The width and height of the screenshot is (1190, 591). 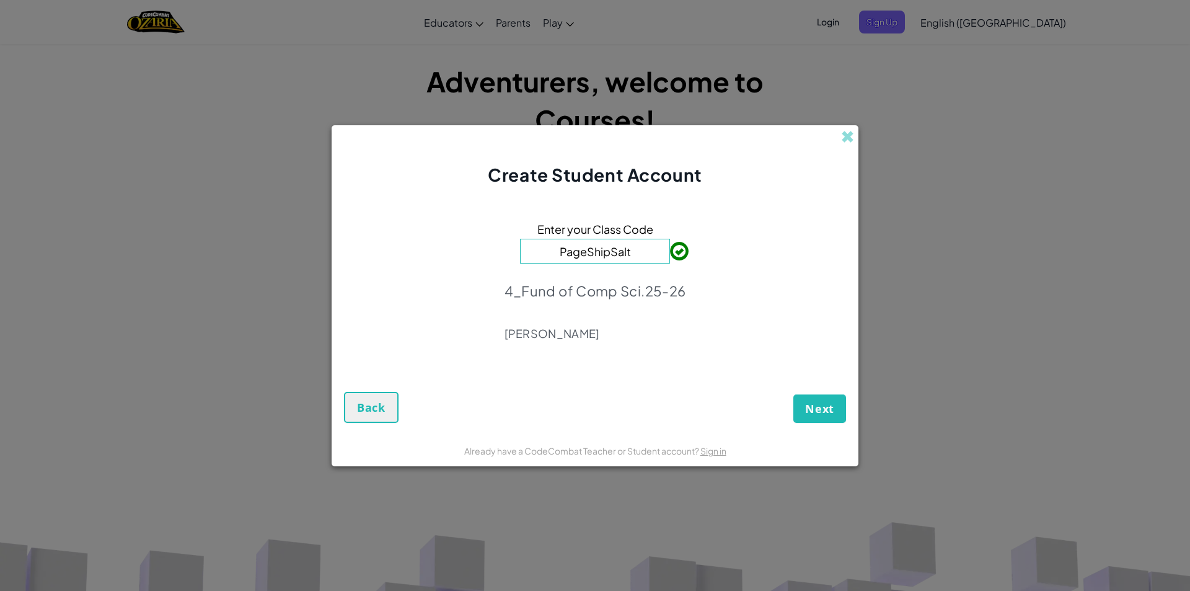 I want to click on span: Enter your Class Code, so click(x=595, y=229).